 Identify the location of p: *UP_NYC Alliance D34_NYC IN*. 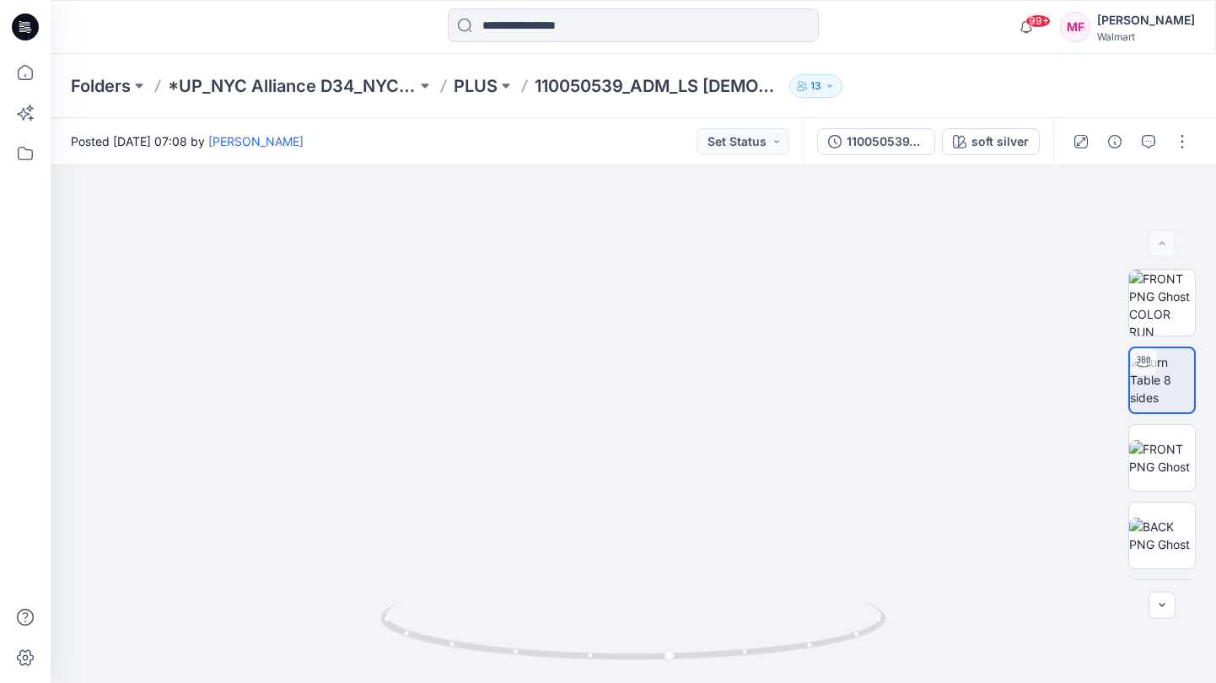
(292, 86).